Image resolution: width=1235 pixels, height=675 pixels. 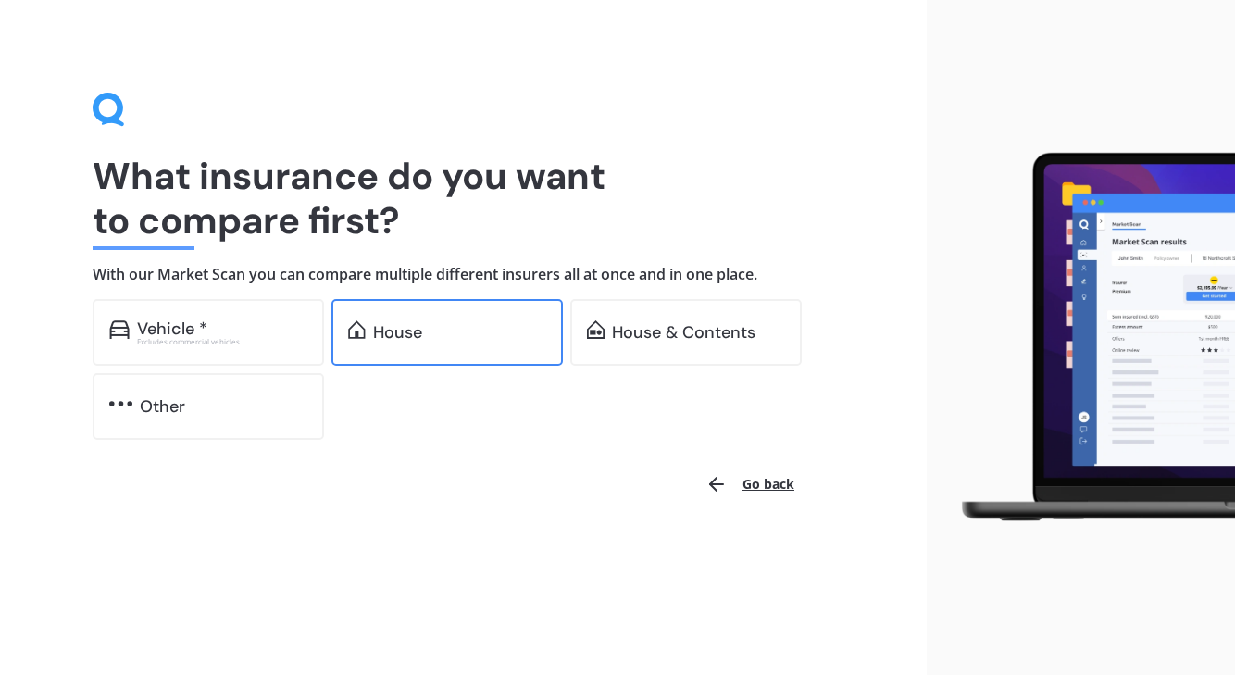 What do you see at coordinates (120, 404) in the screenshot?
I see `img: other.81dba5aafe580aa69f38.svg` at bounding box center [120, 404].